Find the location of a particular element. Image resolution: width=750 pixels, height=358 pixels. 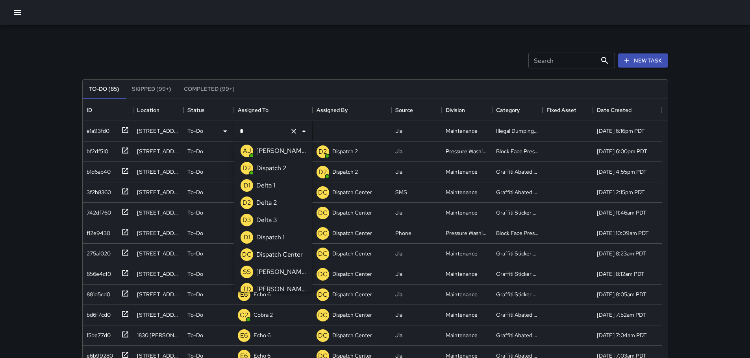

div: Graffiti Sticker Abated Small is located at coordinates (517, 254).